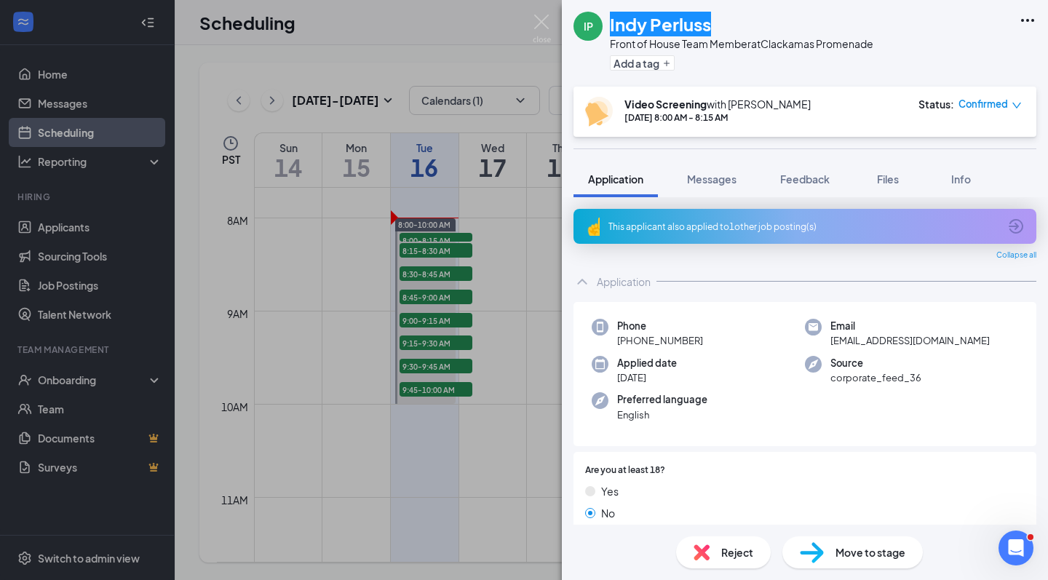  I want to click on span: Phone, so click(660, 326).